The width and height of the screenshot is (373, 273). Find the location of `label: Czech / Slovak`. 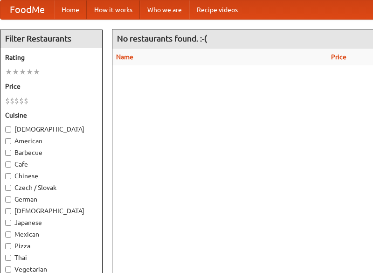

label: Czech / Slovak is located at coordinates (51, 188).